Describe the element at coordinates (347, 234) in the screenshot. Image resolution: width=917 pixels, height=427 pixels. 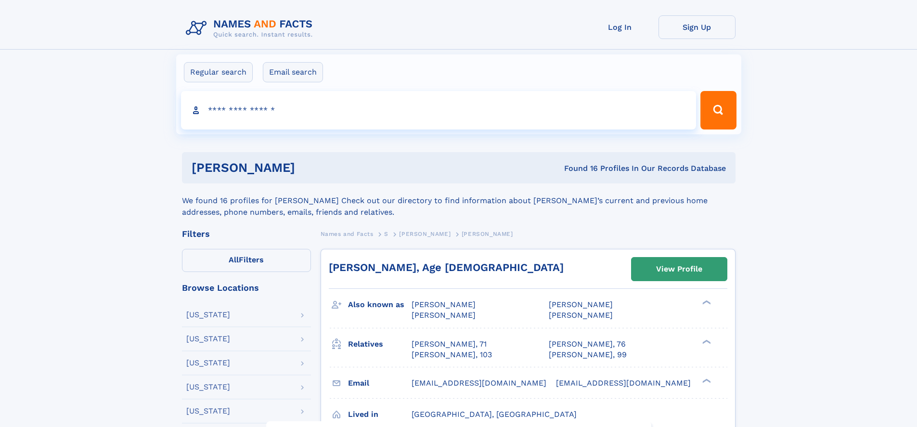
I see `a: Names and Facts` at that location.